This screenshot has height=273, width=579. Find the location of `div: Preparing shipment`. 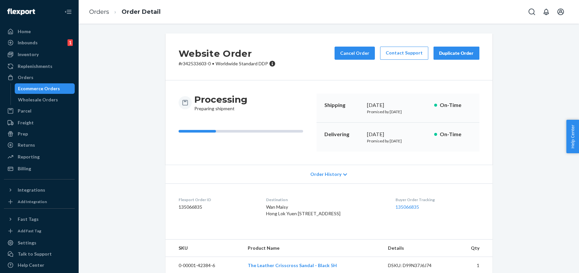

div: Preparing shipment is located at coordinates (221, 103).